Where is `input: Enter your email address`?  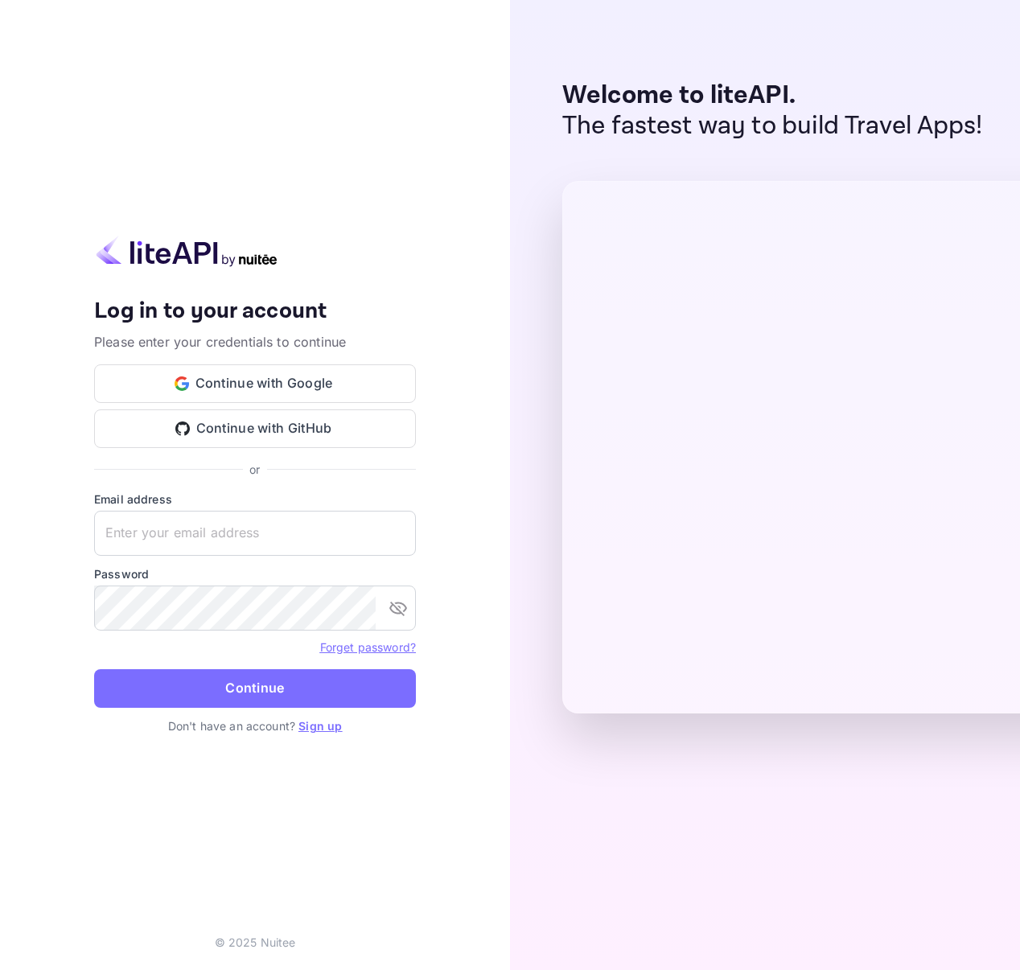
input: Enter your email address is located at coordinates (255, 533).